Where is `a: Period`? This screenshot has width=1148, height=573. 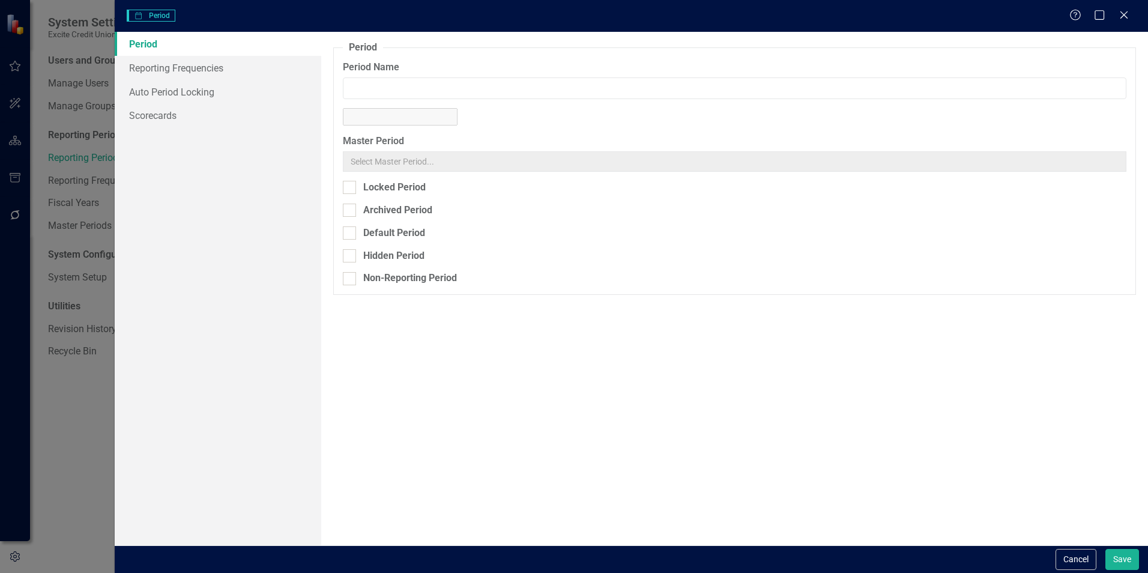
a: Period is located at coordinates (218, 44).